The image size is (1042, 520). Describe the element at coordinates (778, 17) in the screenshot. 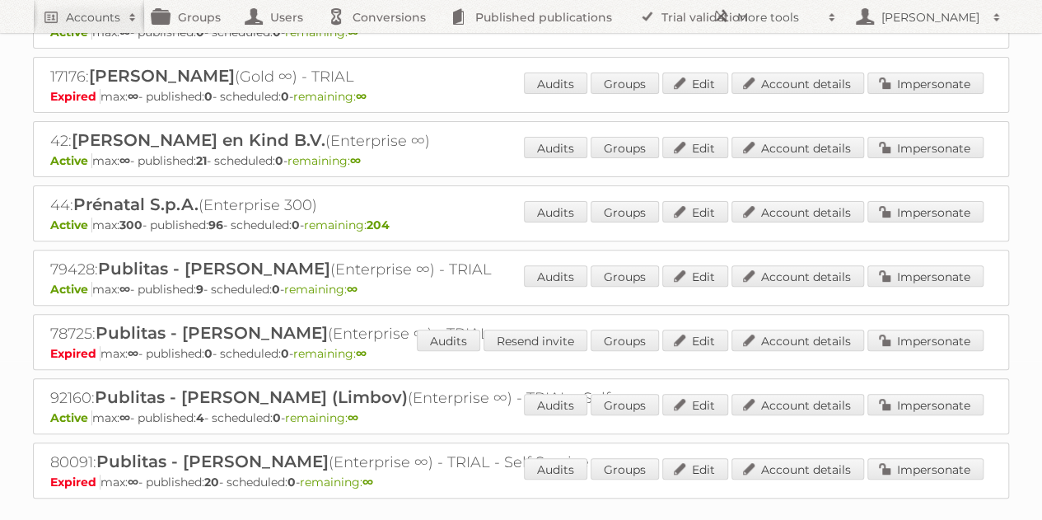

I see `h2: More tools` at that location.